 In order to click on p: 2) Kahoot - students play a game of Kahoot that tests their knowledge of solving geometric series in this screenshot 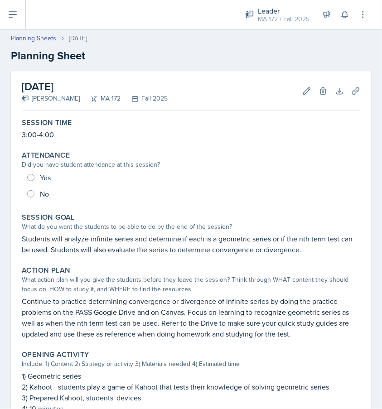, I will do `click(191, 387)`.